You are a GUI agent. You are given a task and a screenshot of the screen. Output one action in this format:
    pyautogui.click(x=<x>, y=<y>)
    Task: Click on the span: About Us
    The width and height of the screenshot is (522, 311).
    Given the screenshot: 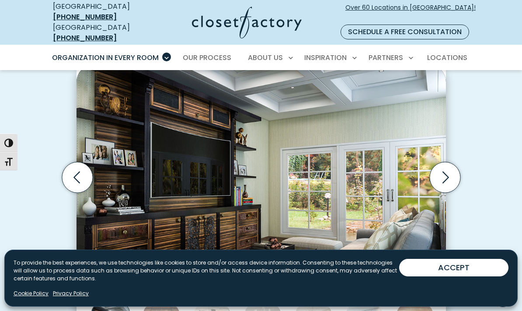 What is the action you would take?
    pyautogui.click(x=265, y=57)
    